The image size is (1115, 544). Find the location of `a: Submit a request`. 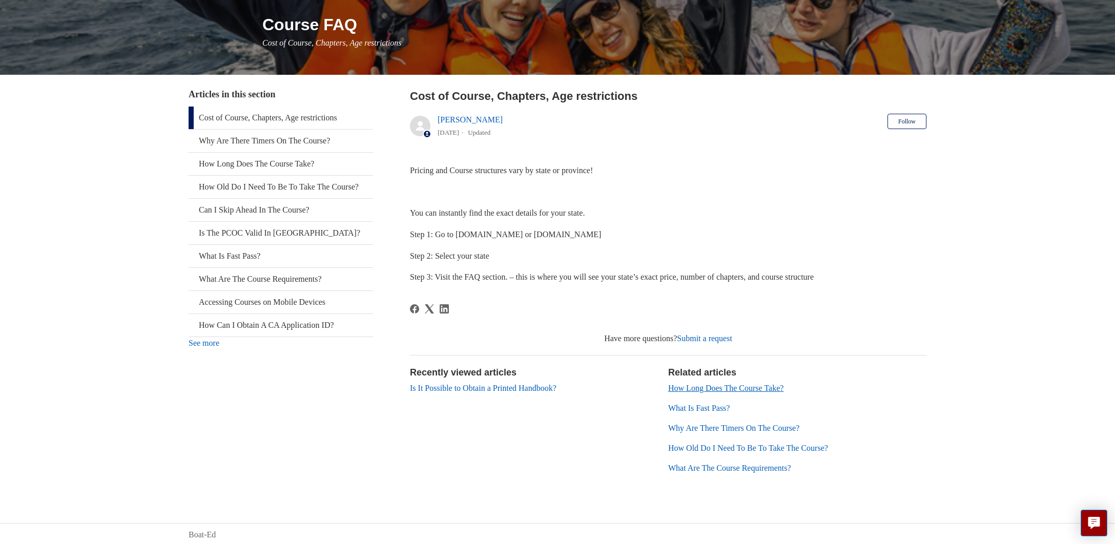

a: Submit a request is located at coordinates (705, 338).